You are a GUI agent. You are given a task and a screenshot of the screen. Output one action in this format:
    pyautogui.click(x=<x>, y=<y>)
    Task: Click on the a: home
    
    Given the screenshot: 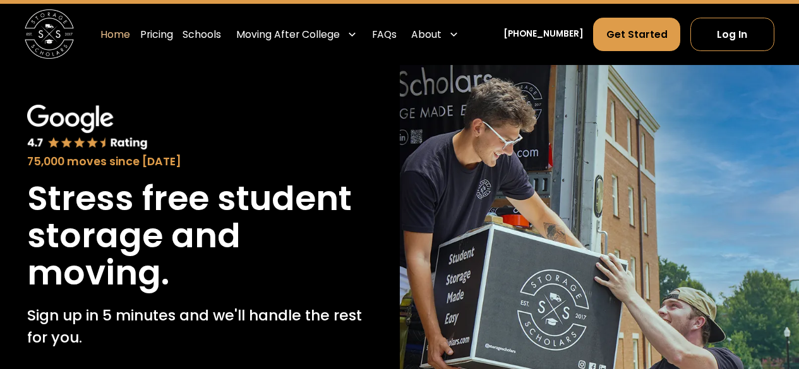 What is the action you would take?
    pyautogui.click(x=49, y=34)
    